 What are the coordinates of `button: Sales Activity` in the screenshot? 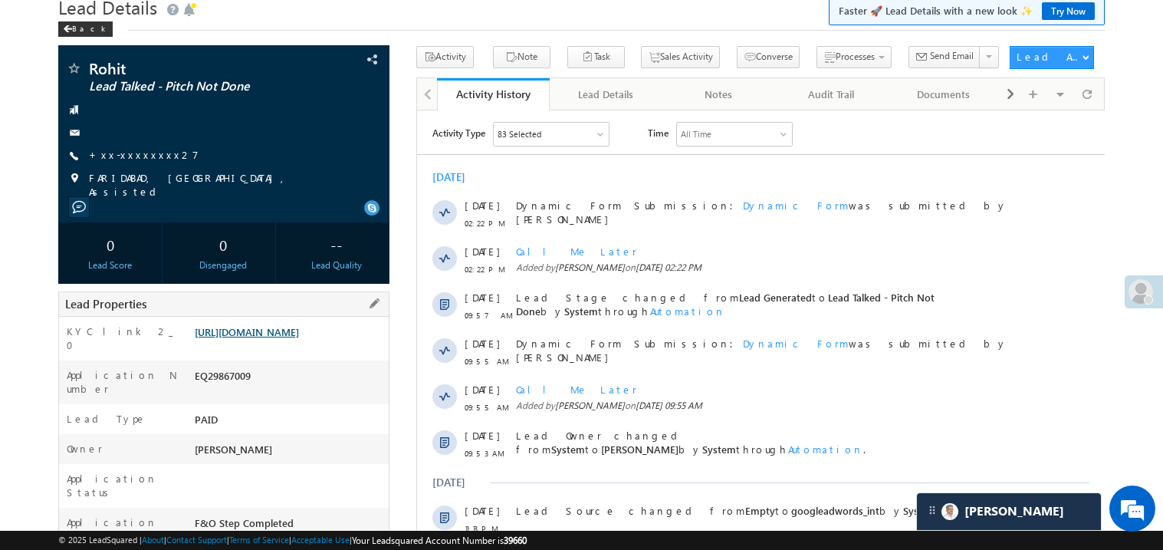 It's located at (680, 57).